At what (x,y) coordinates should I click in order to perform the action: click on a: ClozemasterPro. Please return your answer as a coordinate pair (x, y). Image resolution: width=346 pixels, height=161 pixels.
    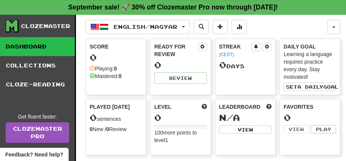
    Looking at the image, I should click on (37, 133).